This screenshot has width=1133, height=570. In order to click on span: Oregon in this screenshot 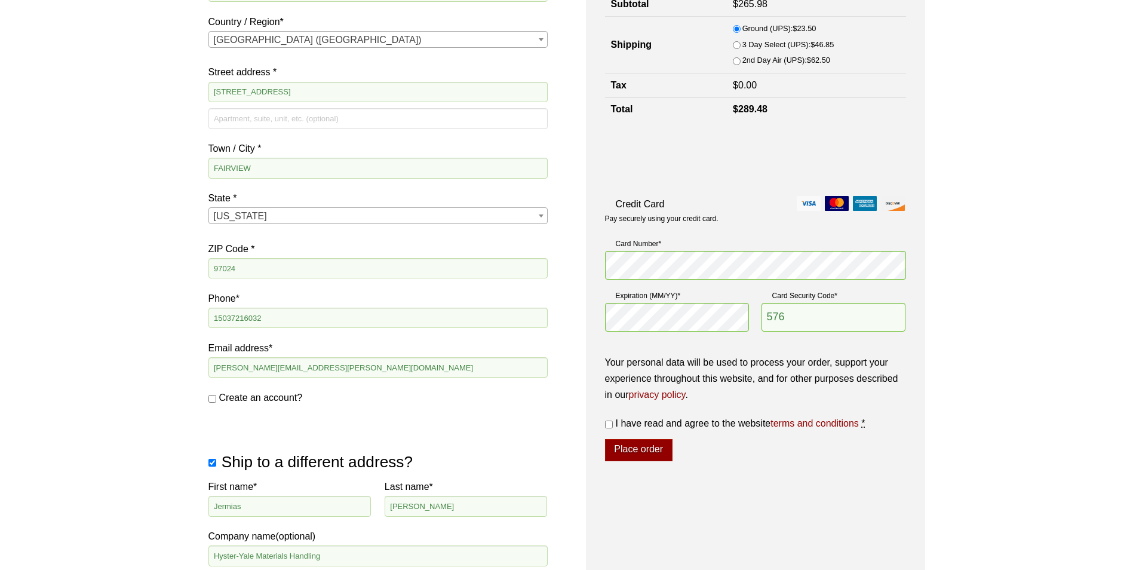, I will do `click(378, 216)`.